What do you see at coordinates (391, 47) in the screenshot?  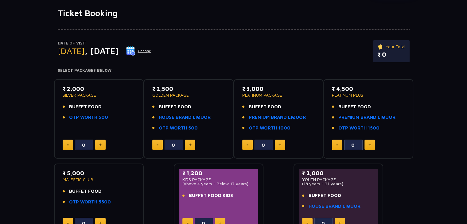 I see `p: Your Total` at bounding box center [391, 47].